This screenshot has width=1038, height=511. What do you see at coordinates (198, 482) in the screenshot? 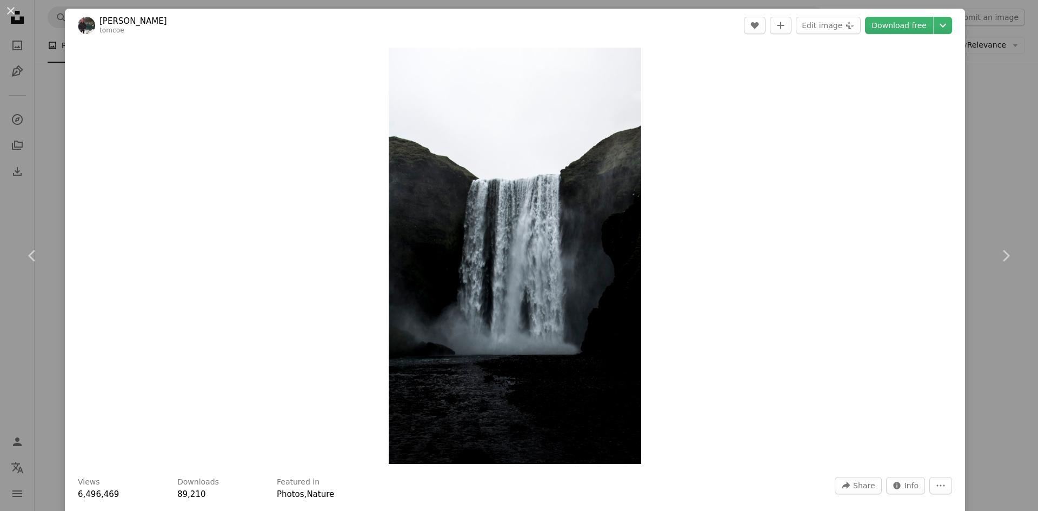
I see `h3: Downloads` at bounding box center [198, 482].